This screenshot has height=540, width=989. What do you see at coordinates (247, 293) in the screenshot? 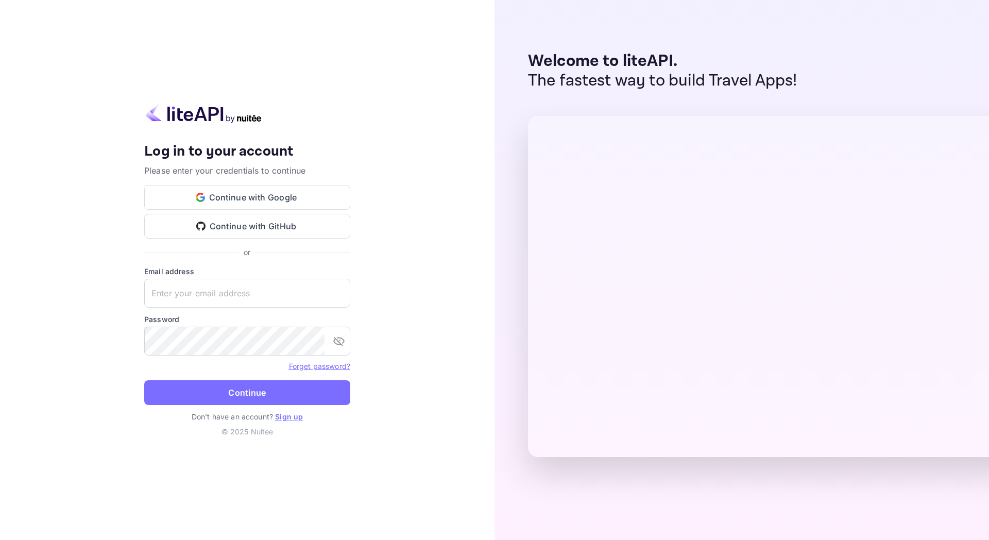
I see `input: Enter your email address` at bounding box center [247, 293].